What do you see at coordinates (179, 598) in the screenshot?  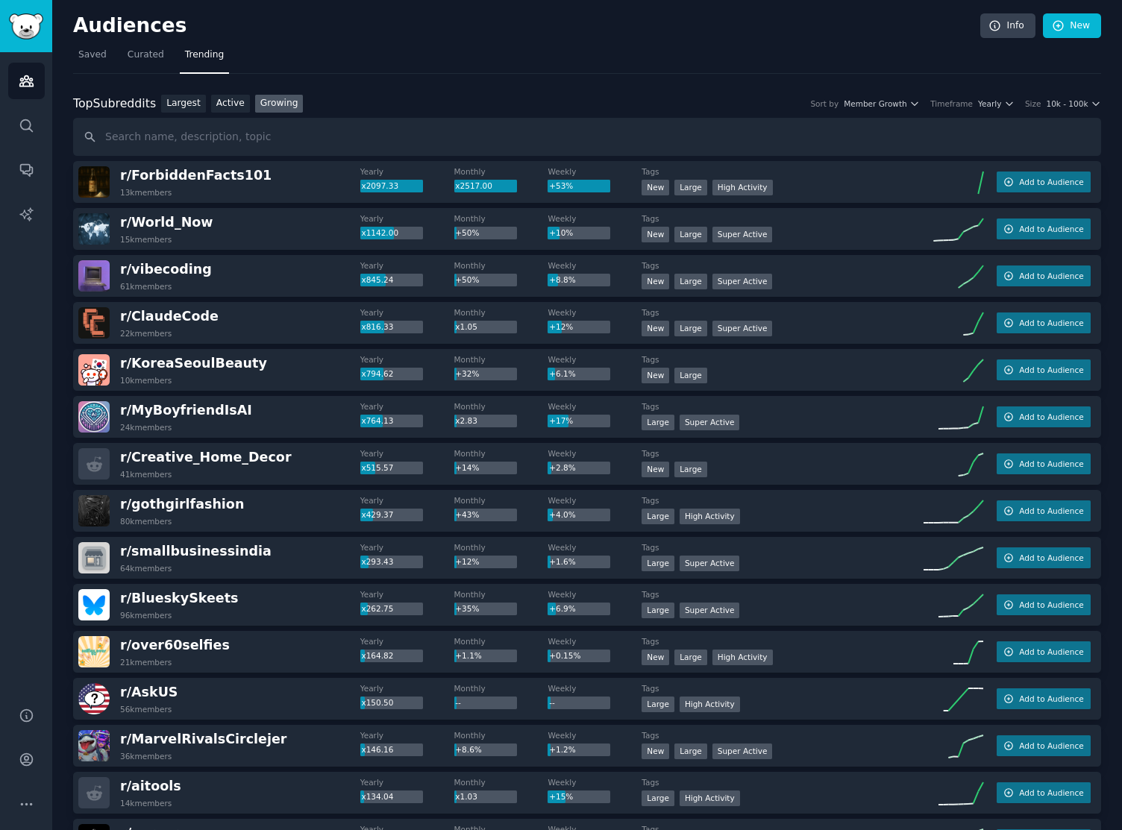 I see `span: r/ BlueskySkeets` at bounding box center [179, 598].